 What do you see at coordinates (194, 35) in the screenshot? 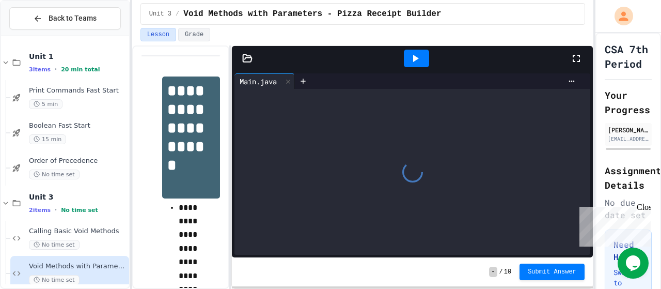
I see `button: Grade` at bounding box center [194, 35].